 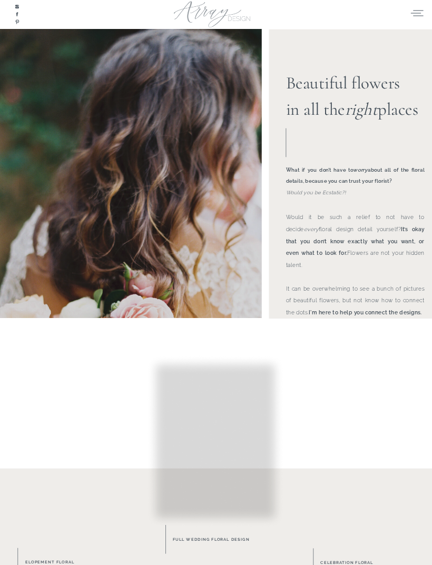 What do you see at coordinates (361, 109) in the screenshot?
I see `i: right` at bounding box center [361, 109].